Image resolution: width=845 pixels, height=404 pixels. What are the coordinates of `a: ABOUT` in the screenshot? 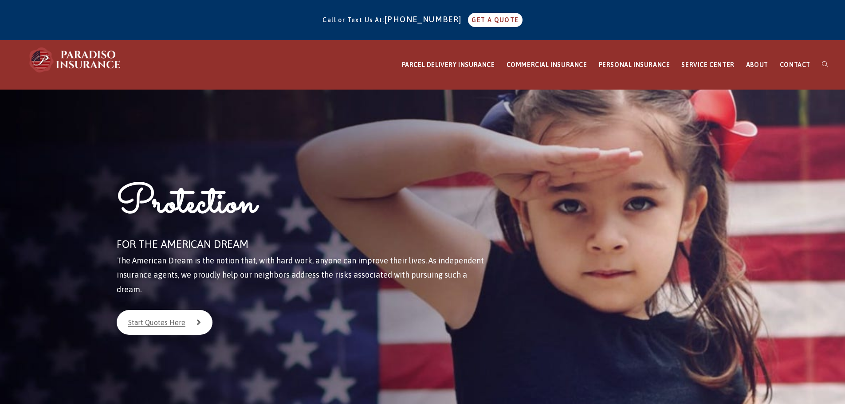 It's located at (757, 65).